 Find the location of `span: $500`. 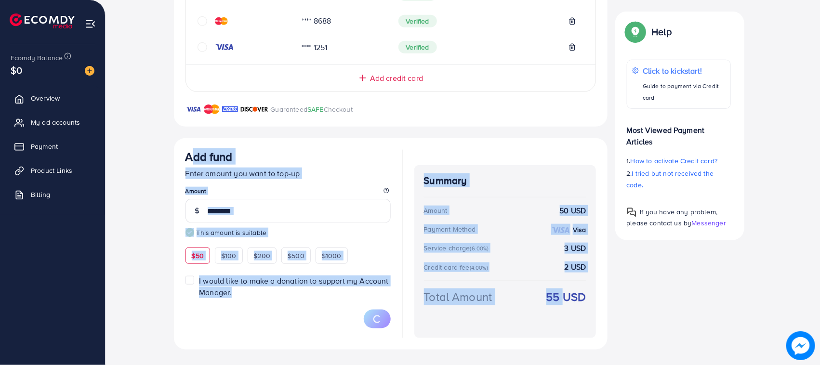

span: $500 is located at coordinates (296, 256).